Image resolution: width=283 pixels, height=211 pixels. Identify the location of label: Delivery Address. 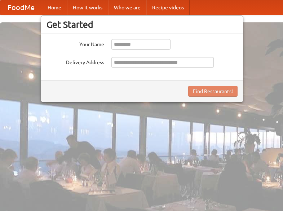
(75, 61).